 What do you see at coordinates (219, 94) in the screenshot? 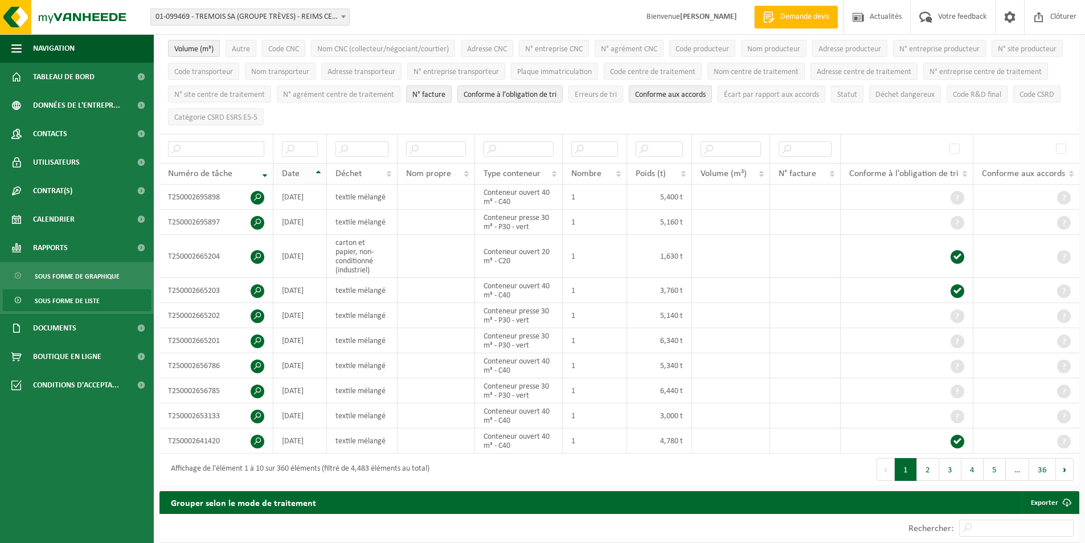
I see `button: N° site centre de traitementN° site centre de traitement: Activate to sort` at bounding box center [219, 94].